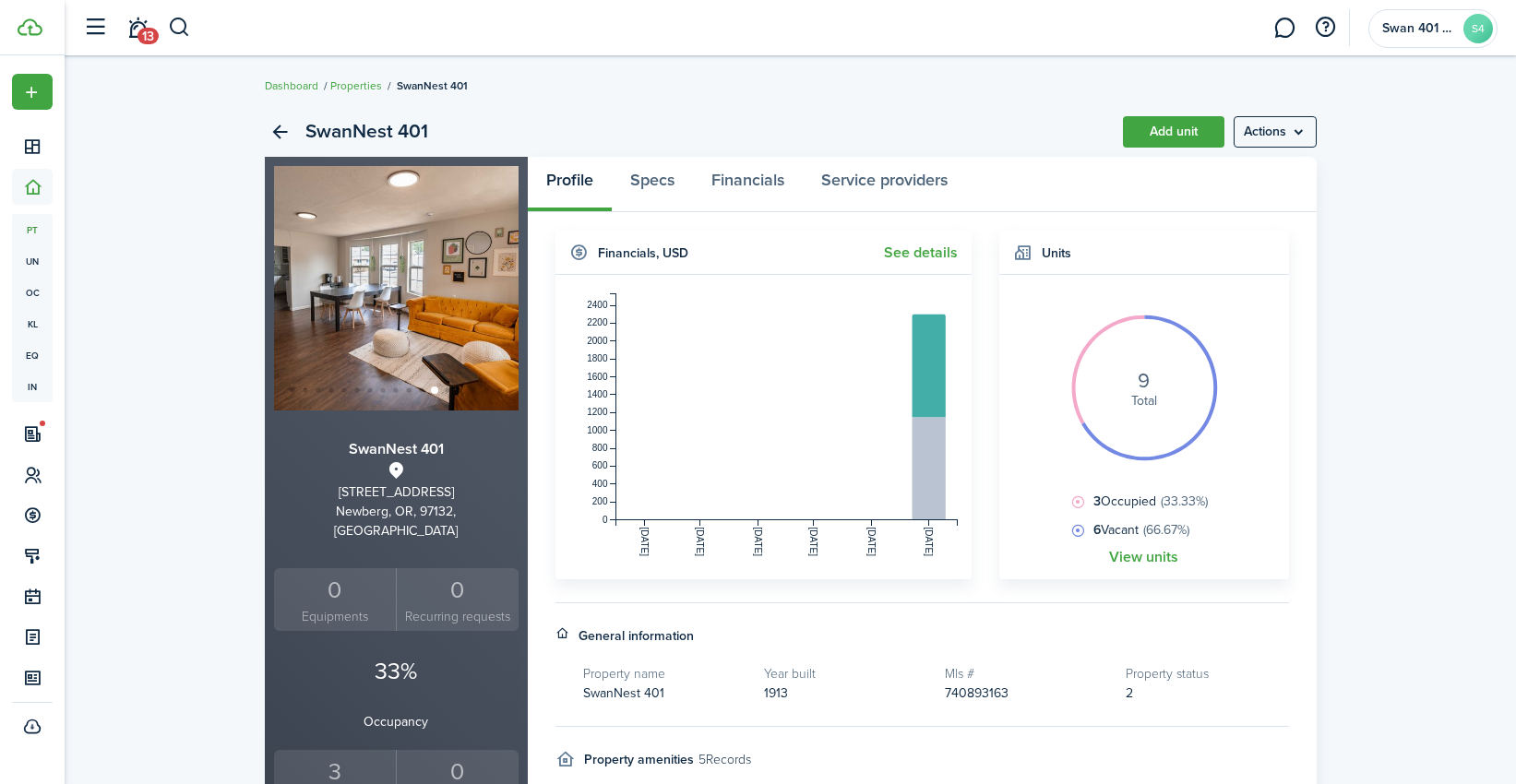  Describe the element at coordinates (597, 412) in the screenshot. I see `tspan: 1200` at that location.